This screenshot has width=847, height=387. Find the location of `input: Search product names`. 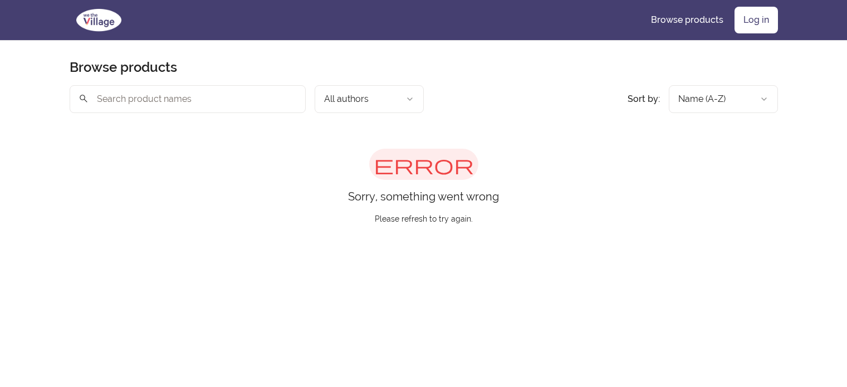

input: Search product names is located at coordinates (188, 99).